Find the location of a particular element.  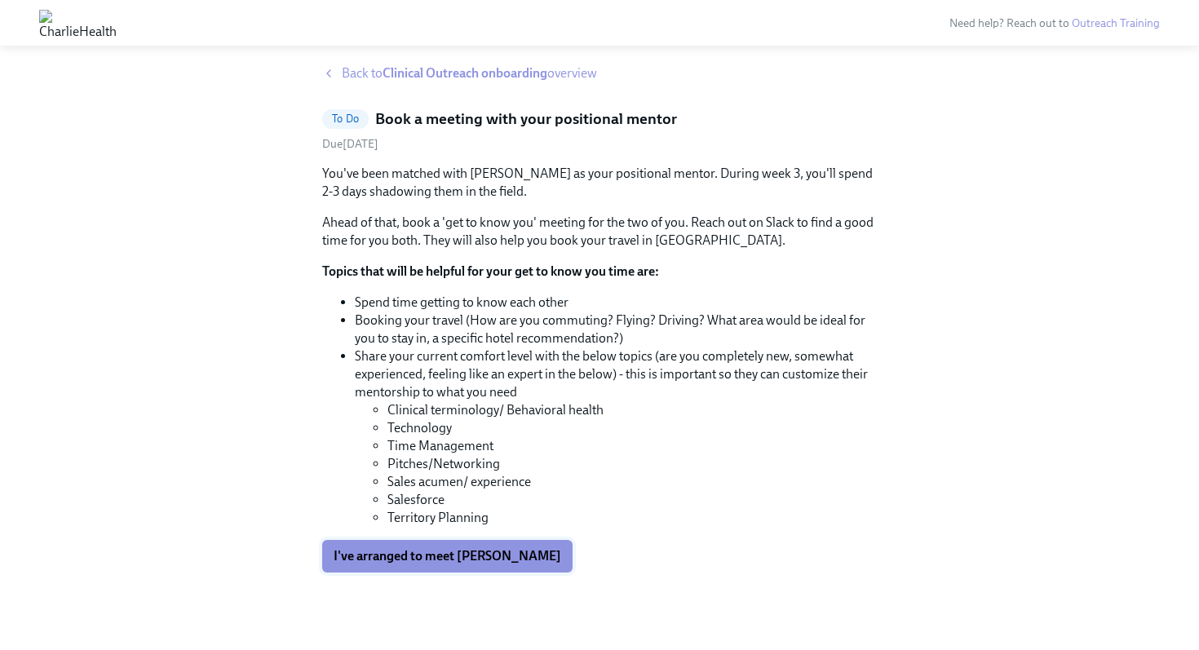

span: Wednesday, September 24th 2025, 10:00 am is located at coordinates (350, 144).